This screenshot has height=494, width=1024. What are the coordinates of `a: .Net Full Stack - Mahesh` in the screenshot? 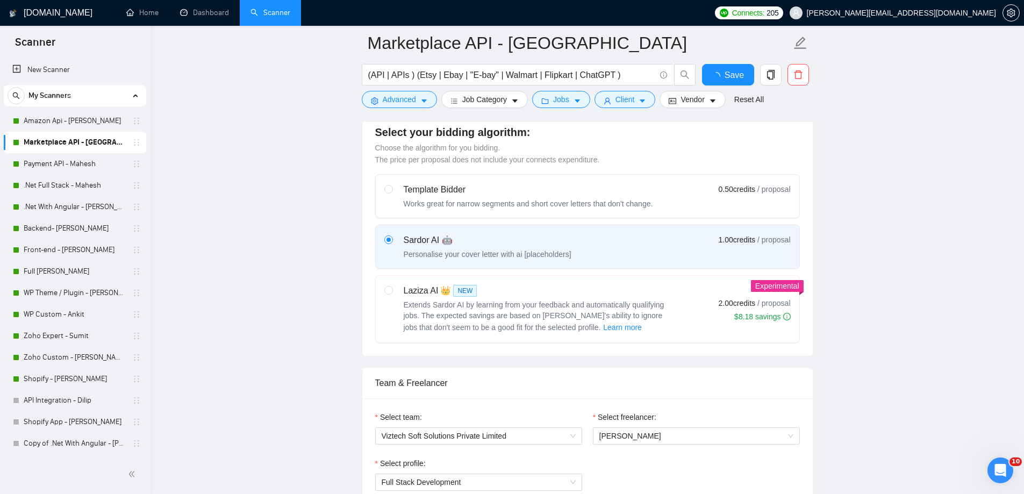 It's located at (75, 186).